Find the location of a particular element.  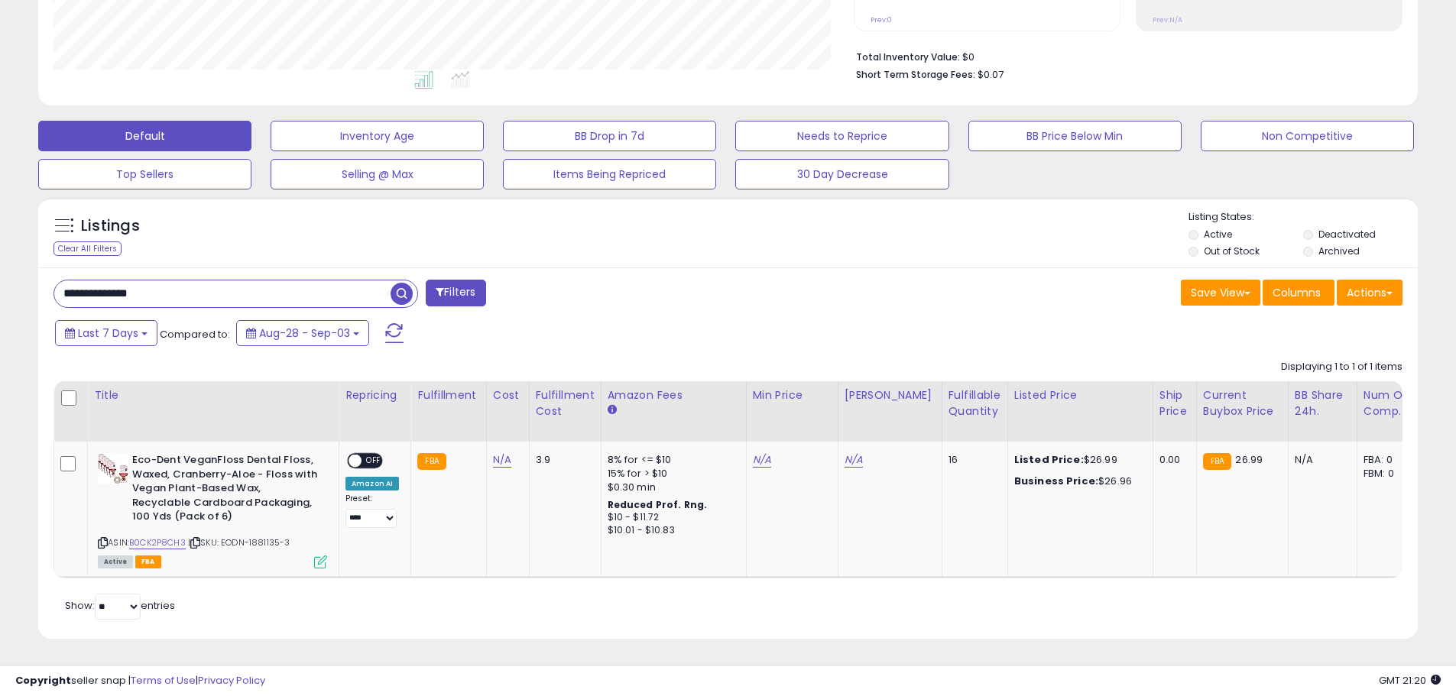

b: Reduced Prof. Rng. is located at coordinates (657, 505).